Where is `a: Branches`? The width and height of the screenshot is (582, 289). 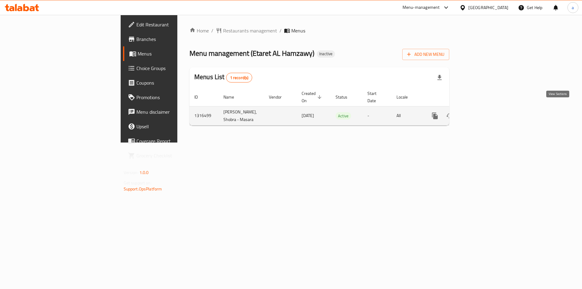 a: Branches is located at coordinates (171, 39).